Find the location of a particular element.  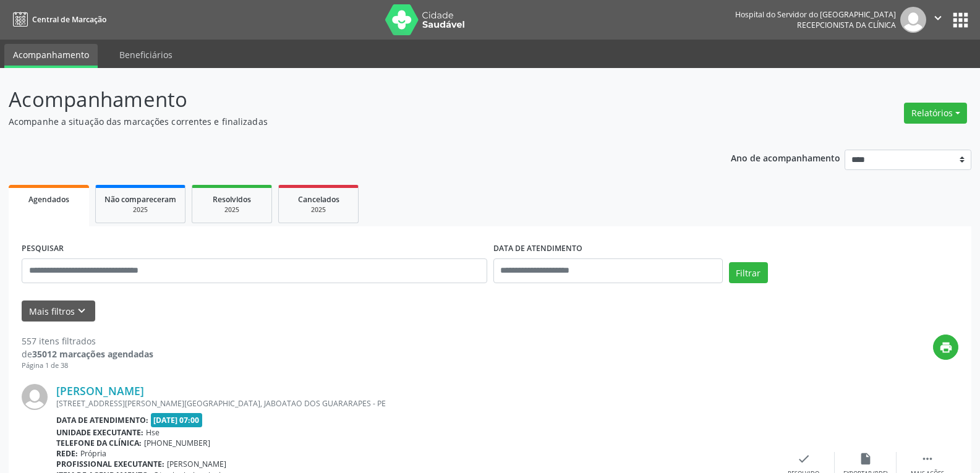

span: Própria is located at coordinates (93, 453).